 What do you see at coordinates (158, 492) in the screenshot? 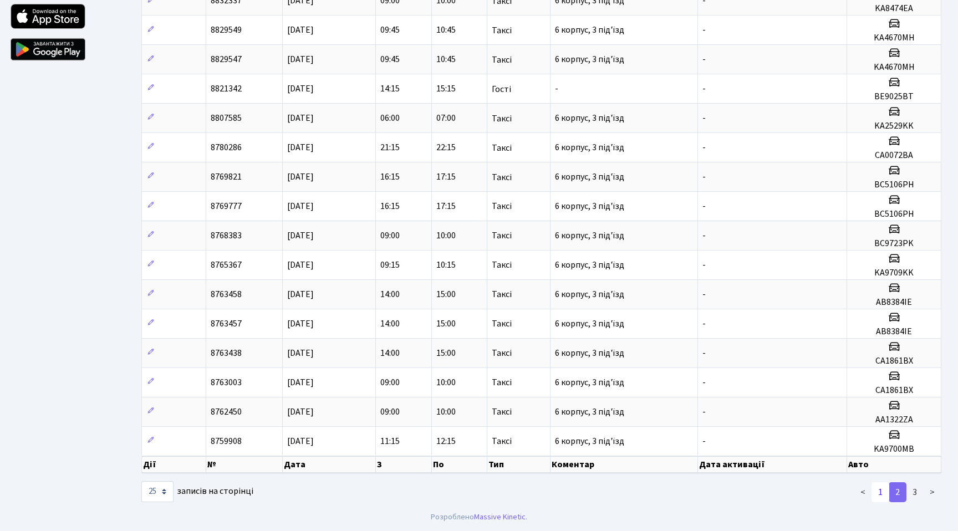
I see `select: записів на сторінці` at bounding box center [158, 492].